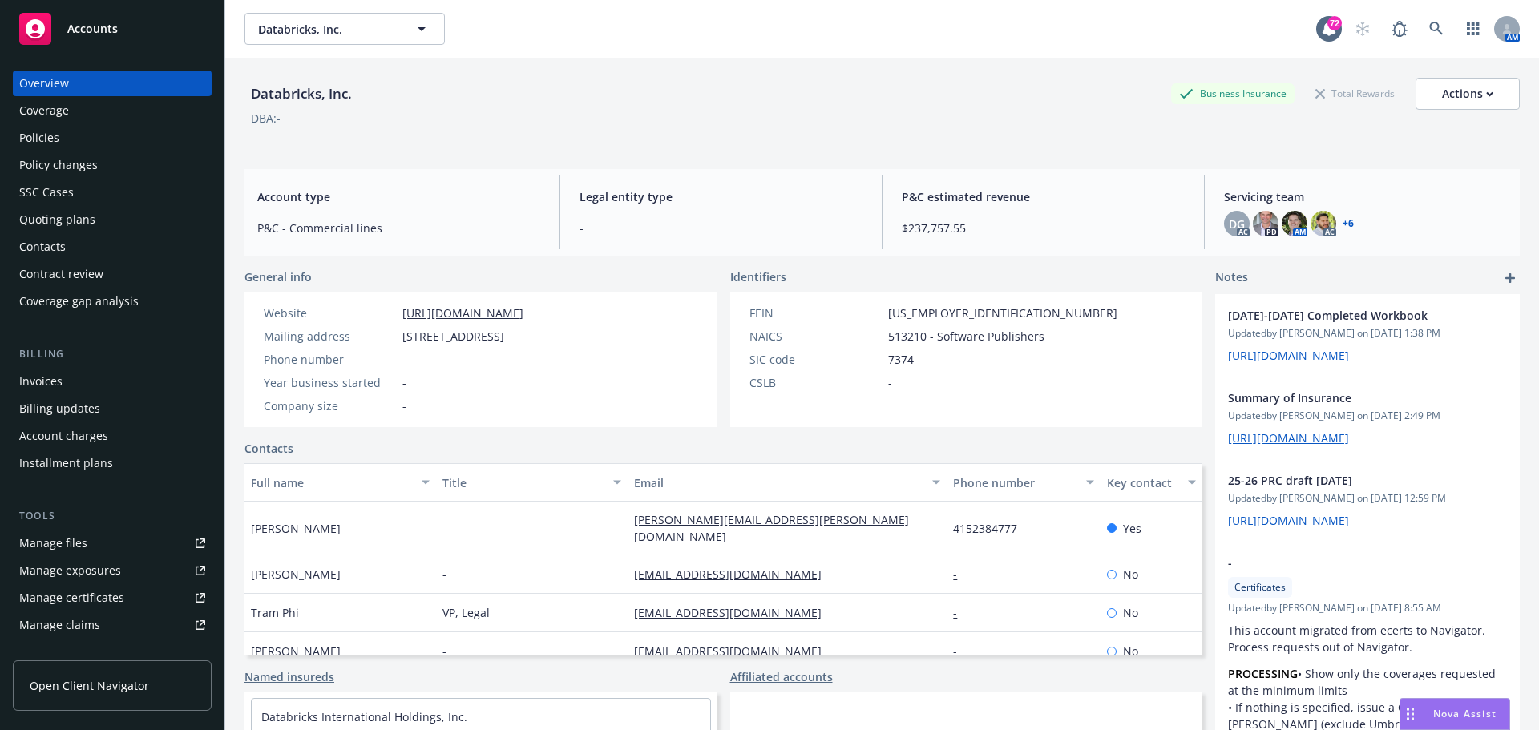  What do you see at coordinates (815, 382) in the screenshot?
I see `div: CSLB` at bounding box center [815, 382].